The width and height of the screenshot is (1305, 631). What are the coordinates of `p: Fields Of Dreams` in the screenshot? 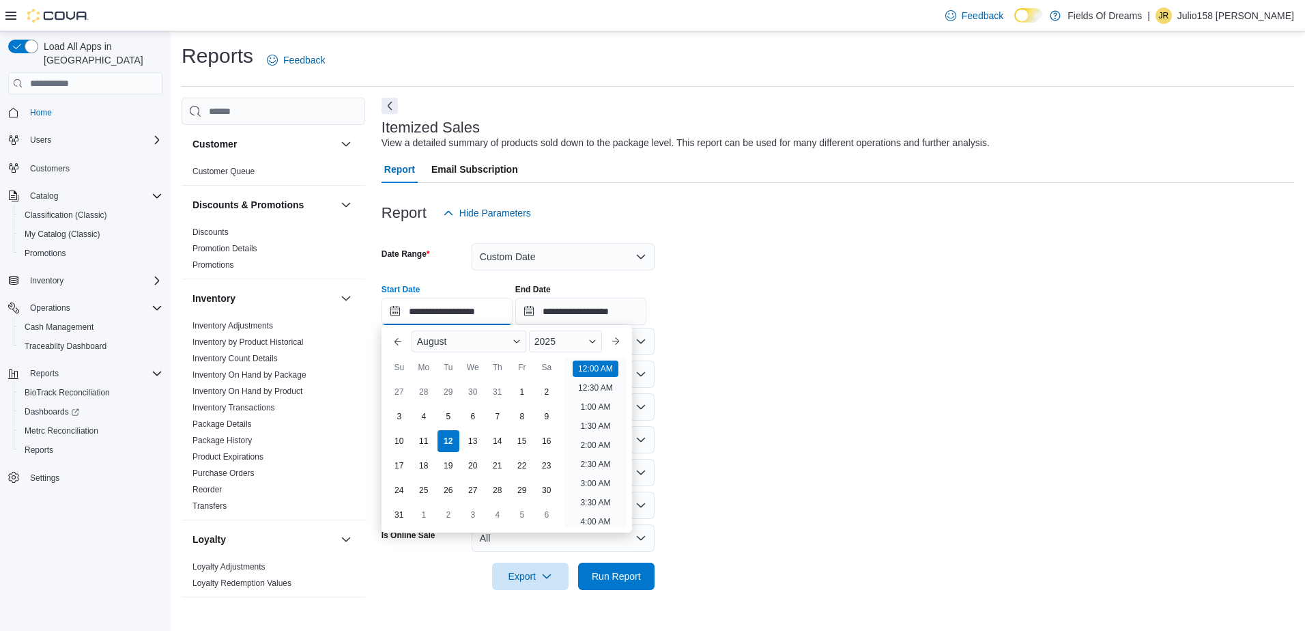 It's located at (1104, 16).